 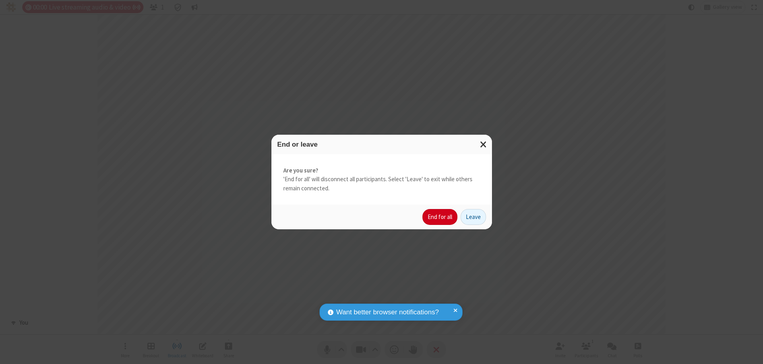 What do you see at coordinates (473, 217) in the screenshot?
I see `button: Leave` at bounding box center [473, 217].